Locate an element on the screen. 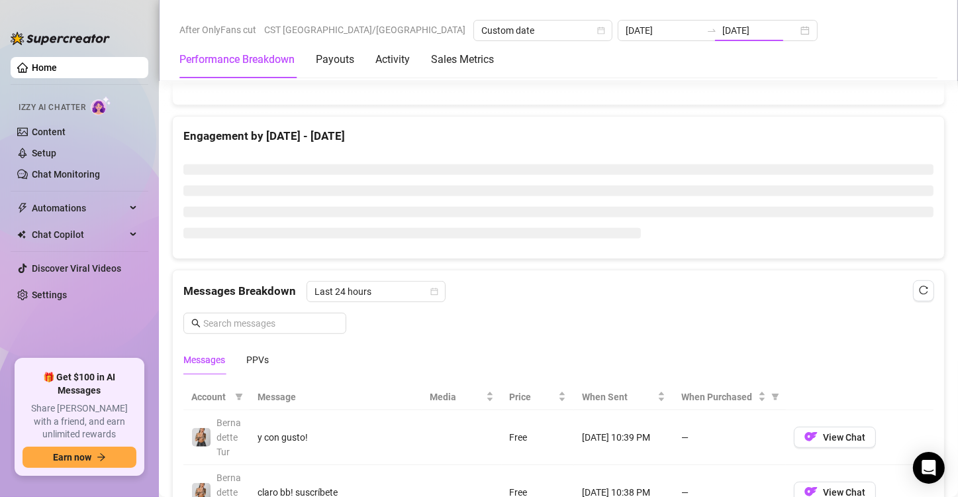 This screenshot has height=497, width=958. a: OFView Chat is located at coordinates (835, 440).